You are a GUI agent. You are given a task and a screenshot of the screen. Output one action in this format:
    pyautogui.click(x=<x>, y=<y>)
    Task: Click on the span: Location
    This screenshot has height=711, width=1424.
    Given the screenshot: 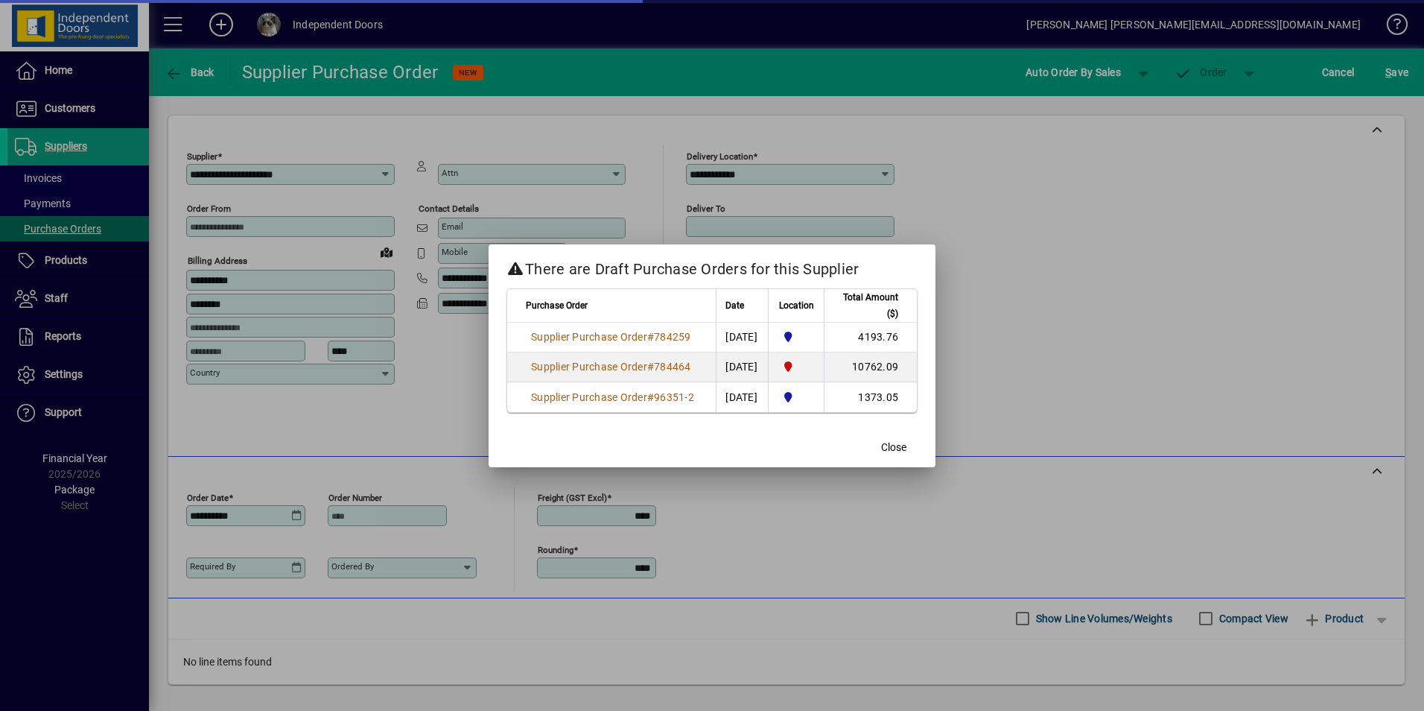 What is the action you would take?
    pyautogui.click(x=796, y=305)
    